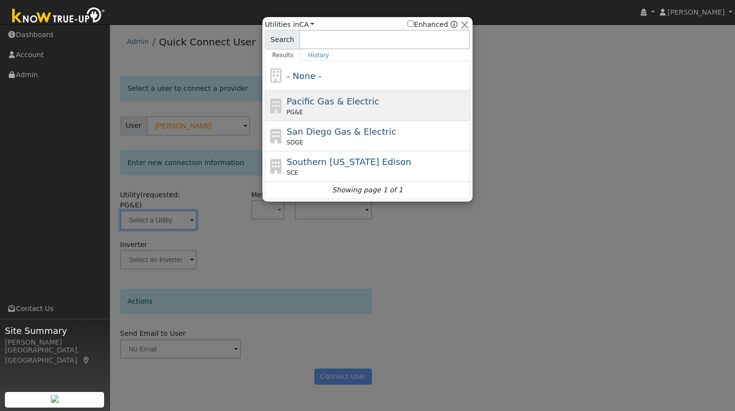 The height and width of the screenshot is (411, 735). Describe the element at coordinates (306, 24) in the screenshot. I see `a: CA` at that location.